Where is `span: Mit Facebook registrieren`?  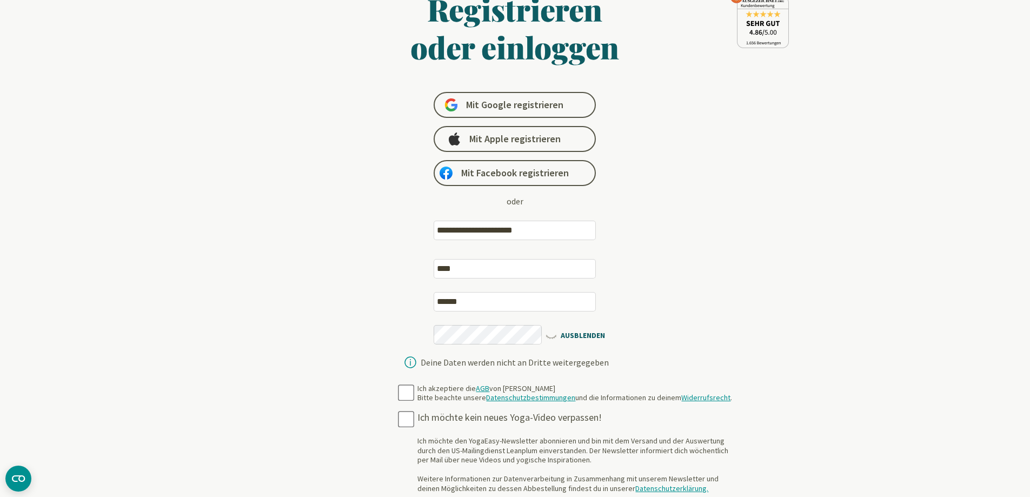
span: Mit Facebook registrieren is located at coordinates (515, 173).